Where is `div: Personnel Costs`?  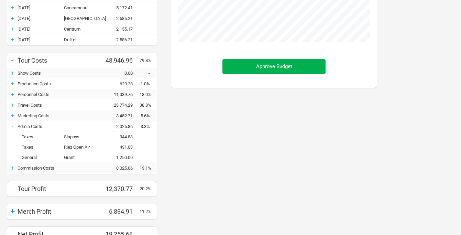 div: Personnel Costs is located at coordinates (58, 94).